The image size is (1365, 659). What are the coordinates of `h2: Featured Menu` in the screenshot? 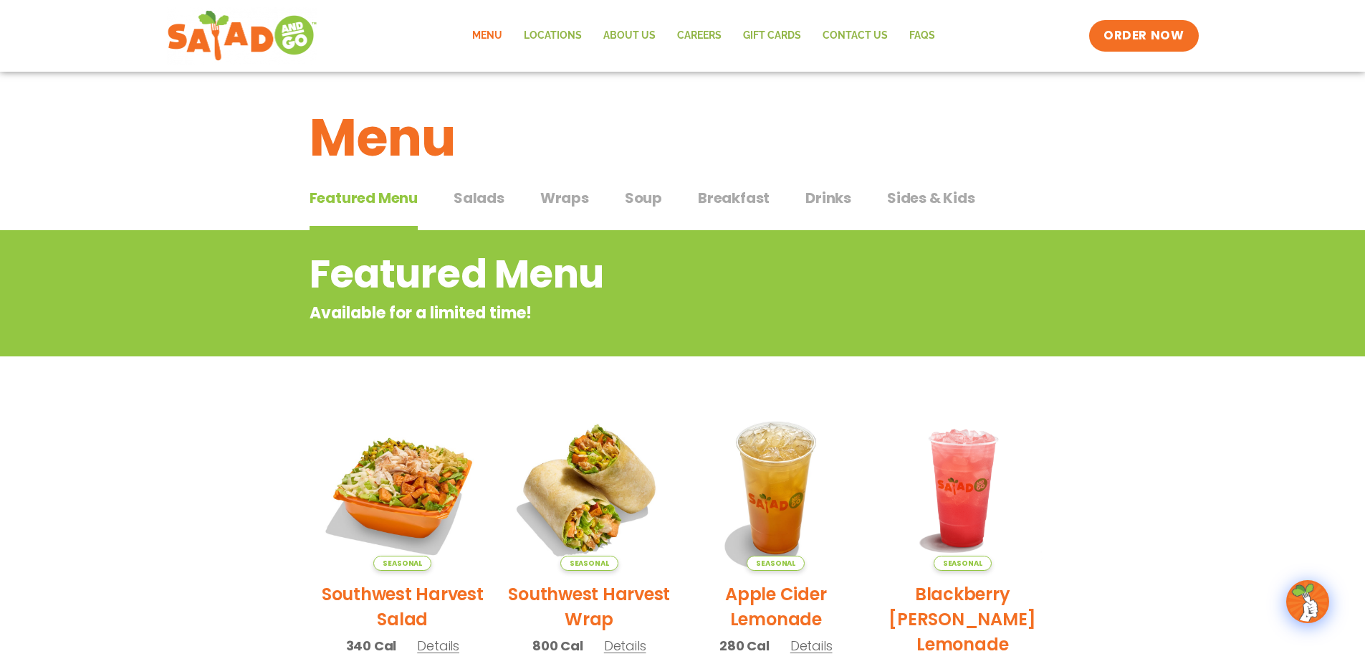 It's located at (625, 274).